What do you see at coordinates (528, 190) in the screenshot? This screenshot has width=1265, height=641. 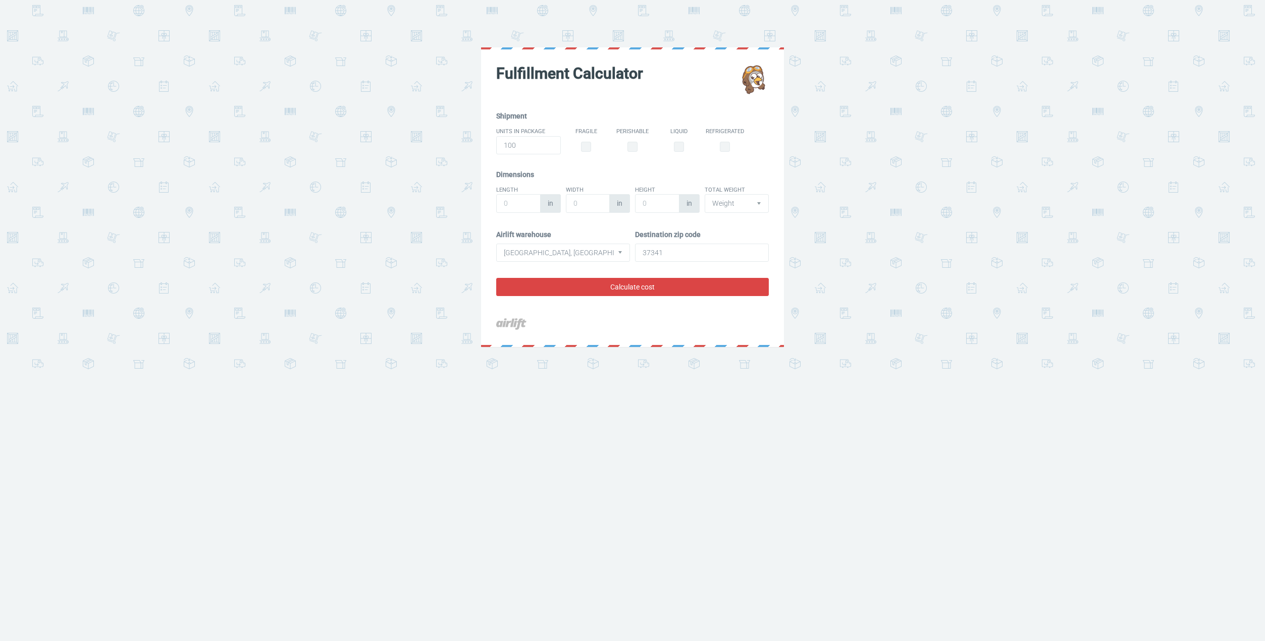 I see `small: Length` at bounding box center [528, 190].